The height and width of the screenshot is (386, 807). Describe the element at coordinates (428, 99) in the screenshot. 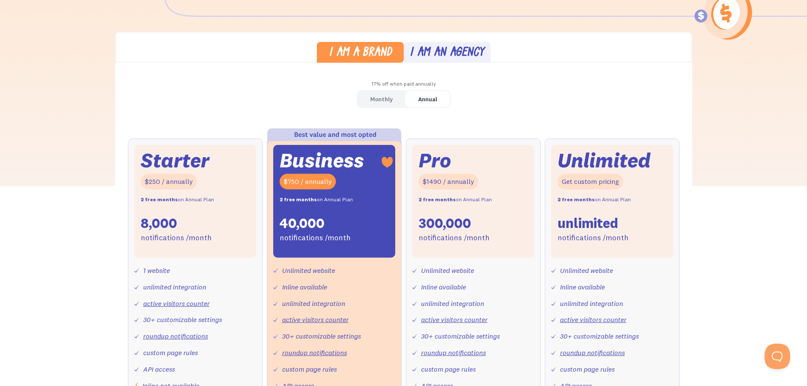

I see `div: Annual` at that location.